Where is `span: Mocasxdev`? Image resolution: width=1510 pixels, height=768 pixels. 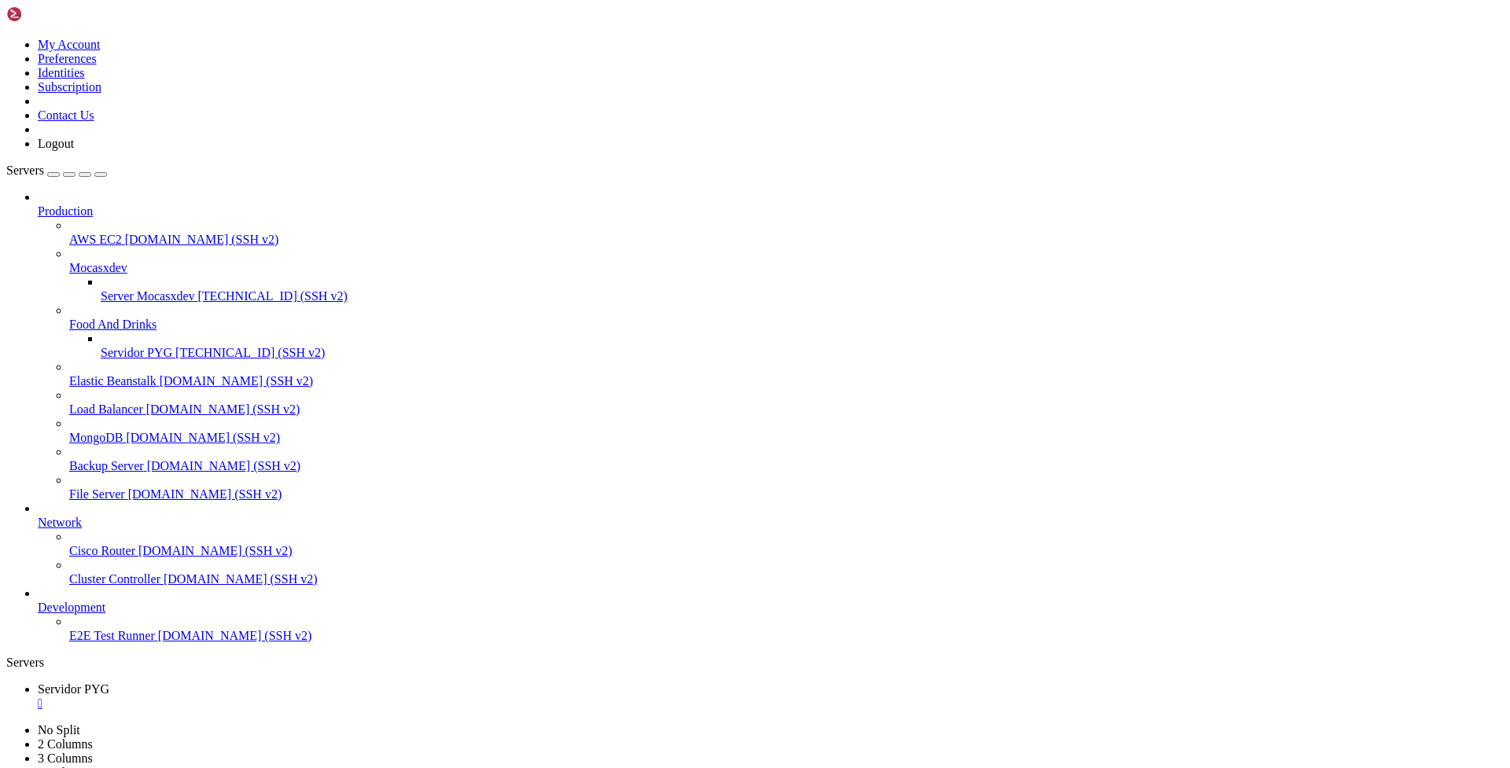 span: Mocasxdev is located at coordinates (98, 267).